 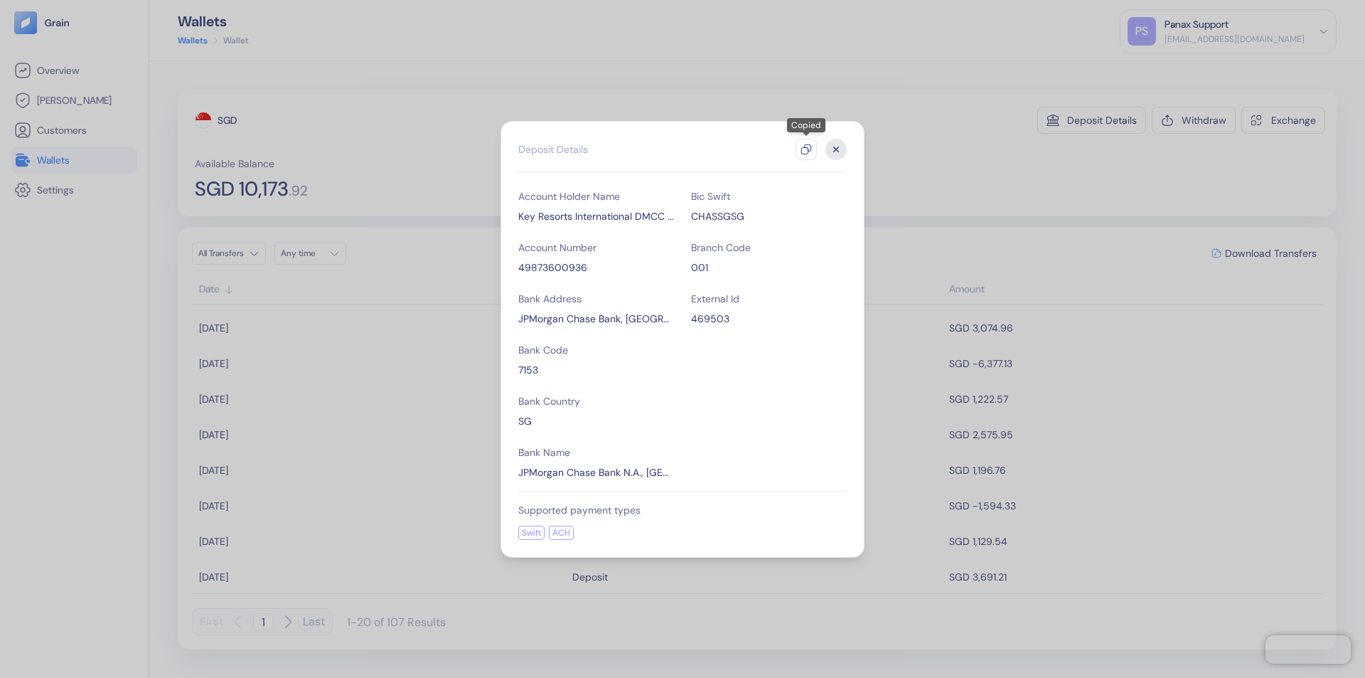 I want to click on div: Supported payment types, so click(x=682, y=510).